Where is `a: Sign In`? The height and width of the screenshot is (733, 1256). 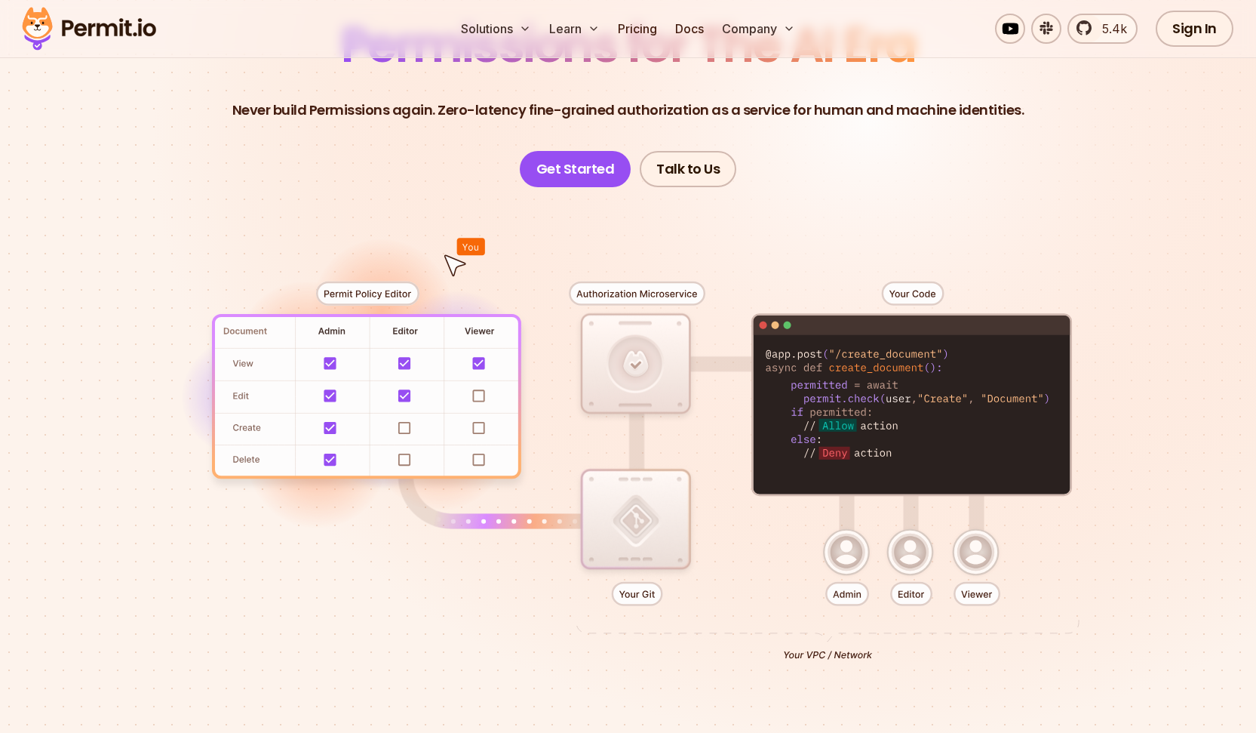 a: Sign In is located at coordinates (1194, 29).